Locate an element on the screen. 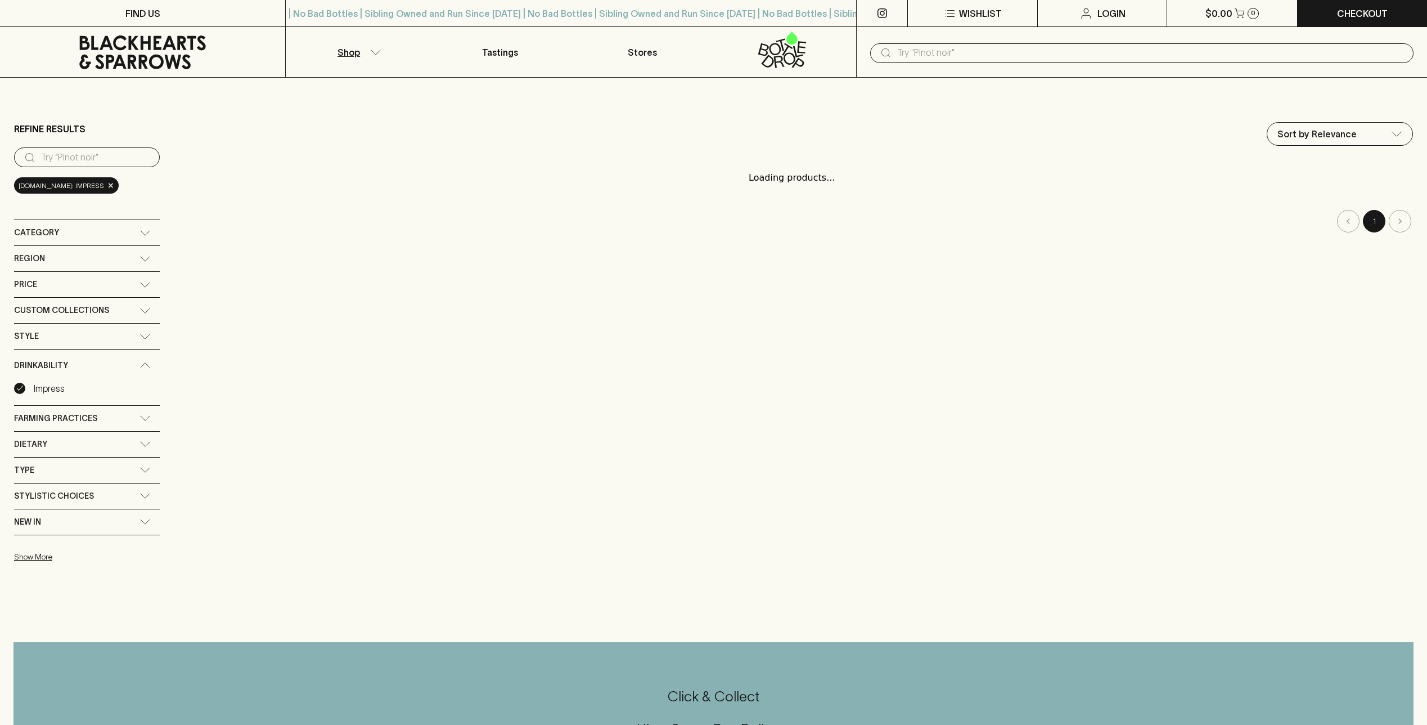  div: Category is located at coordinates (87, 232).